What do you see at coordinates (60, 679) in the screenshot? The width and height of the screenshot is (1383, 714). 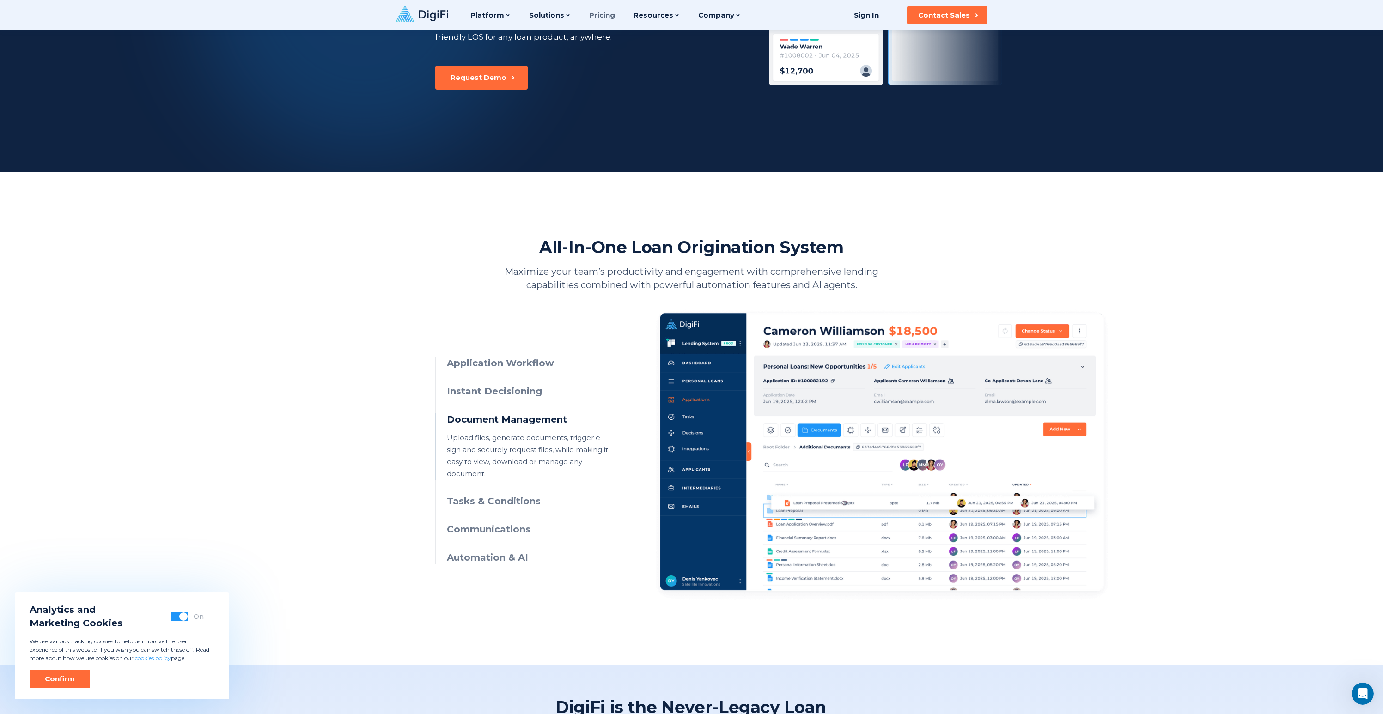 I see `button: Confirm` at bounding box center [60, 679].